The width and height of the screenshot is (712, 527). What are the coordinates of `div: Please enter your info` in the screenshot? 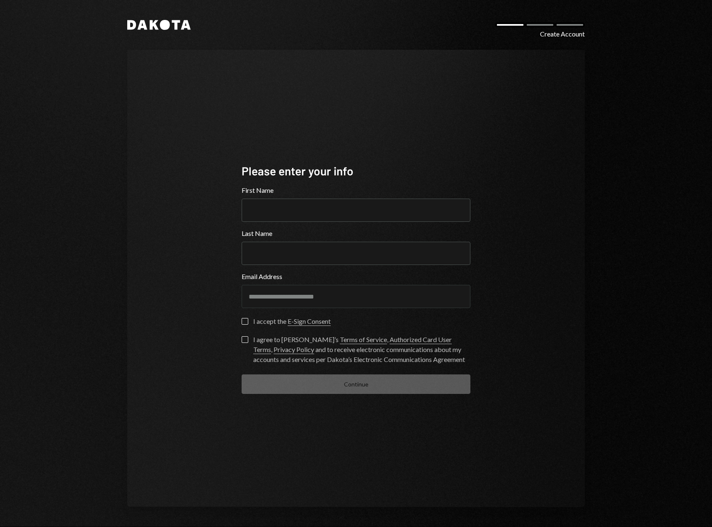 It's located at (356, 171).